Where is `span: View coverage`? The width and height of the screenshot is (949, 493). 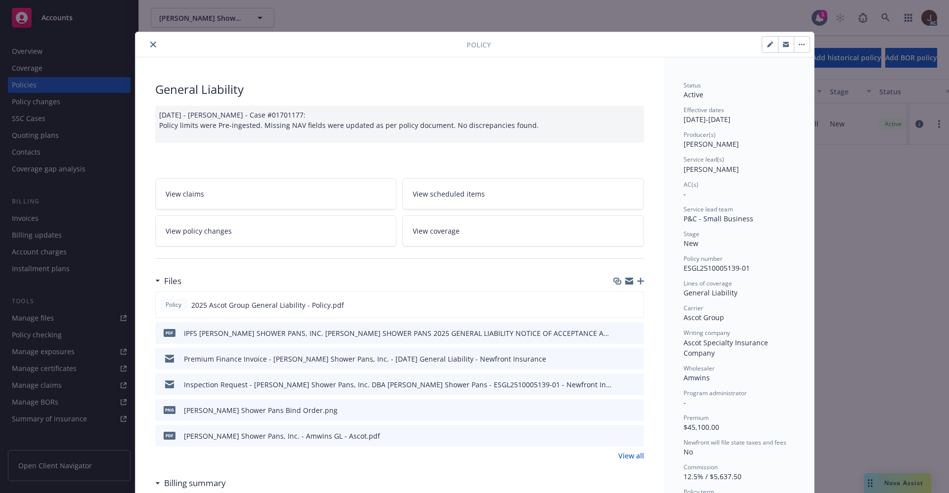 span: View coverage is located at coordinates (436, 231).